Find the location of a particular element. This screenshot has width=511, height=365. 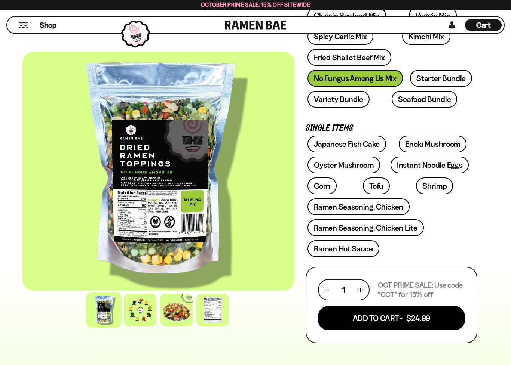

span: Shop is located at coordinates (48, 25).